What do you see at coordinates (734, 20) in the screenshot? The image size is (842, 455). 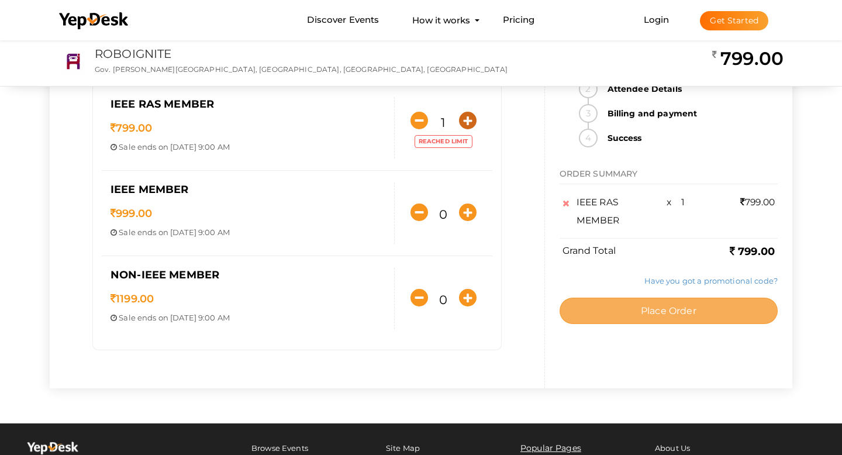 I see `button: Get Started` at bounding box center [734, 20].